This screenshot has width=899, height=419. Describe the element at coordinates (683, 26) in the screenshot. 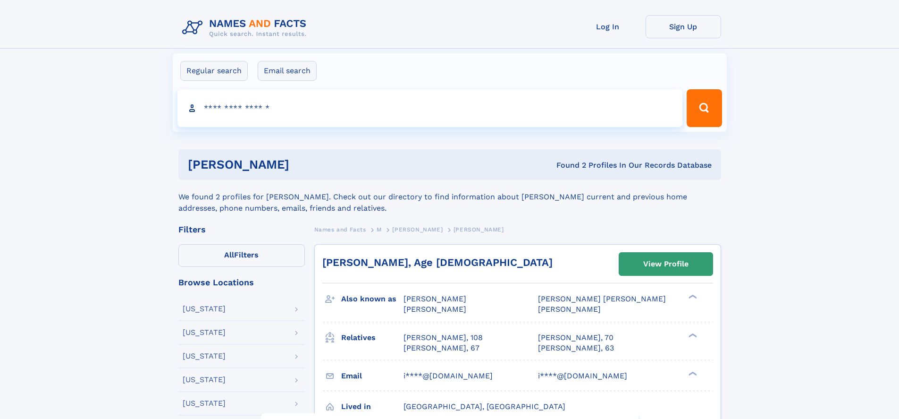

I see `a: Sign Up` at that location.